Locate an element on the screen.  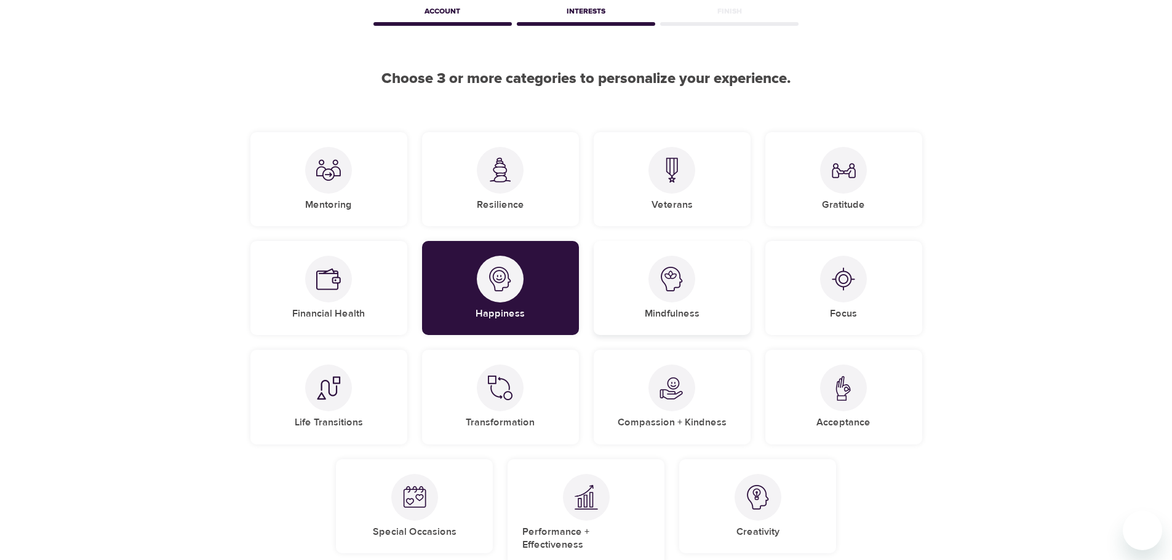
img: Creativity is located at coordinates (758, 498).